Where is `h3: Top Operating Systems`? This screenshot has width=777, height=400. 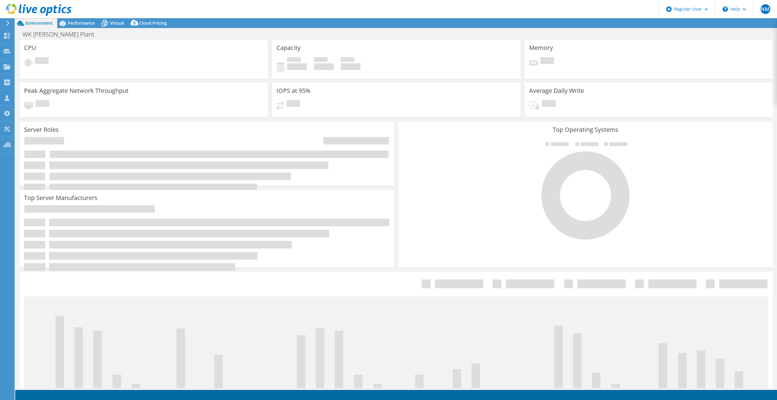
h3: Top Operating Systems is located at coordinates (586, 130).